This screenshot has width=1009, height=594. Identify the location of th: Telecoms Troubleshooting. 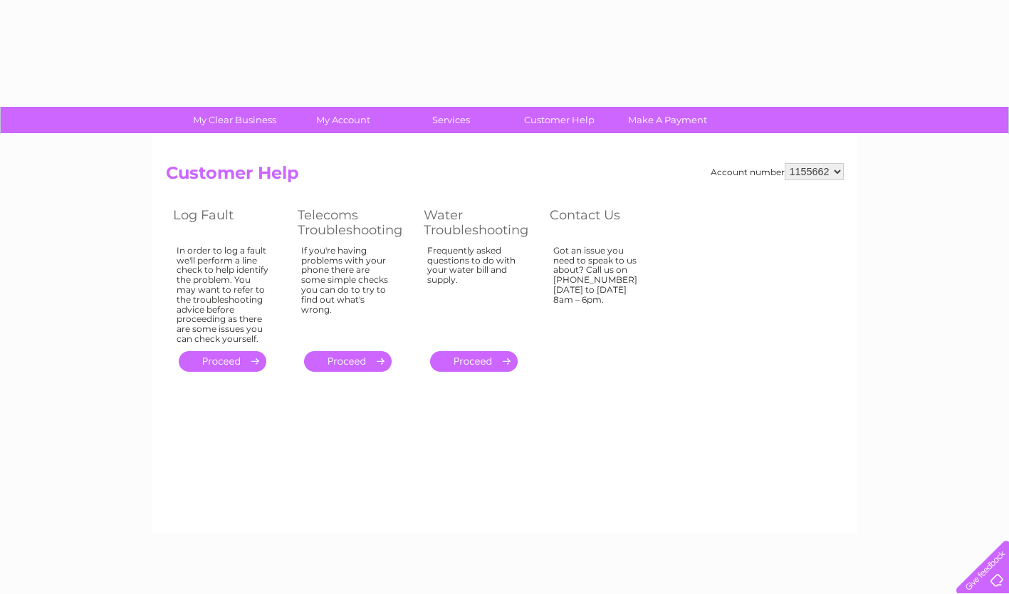
(353, 222).